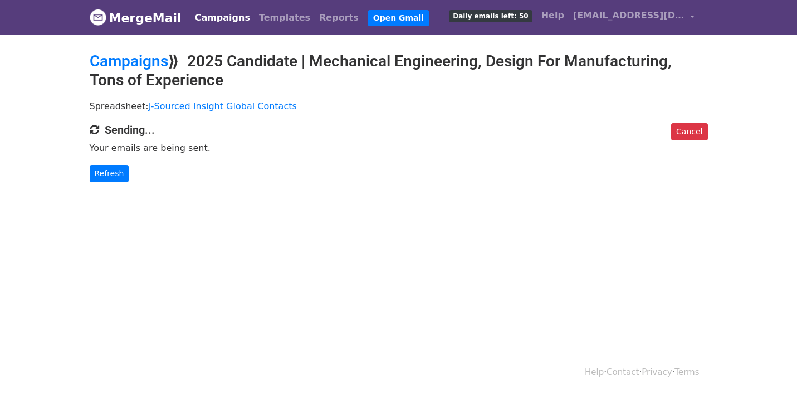 The image size is (797, 394). What do you see at coordinates (490, 16) in the screenshot?
I see `a: Daily emails left: 50` at bounding box center [490, 16].